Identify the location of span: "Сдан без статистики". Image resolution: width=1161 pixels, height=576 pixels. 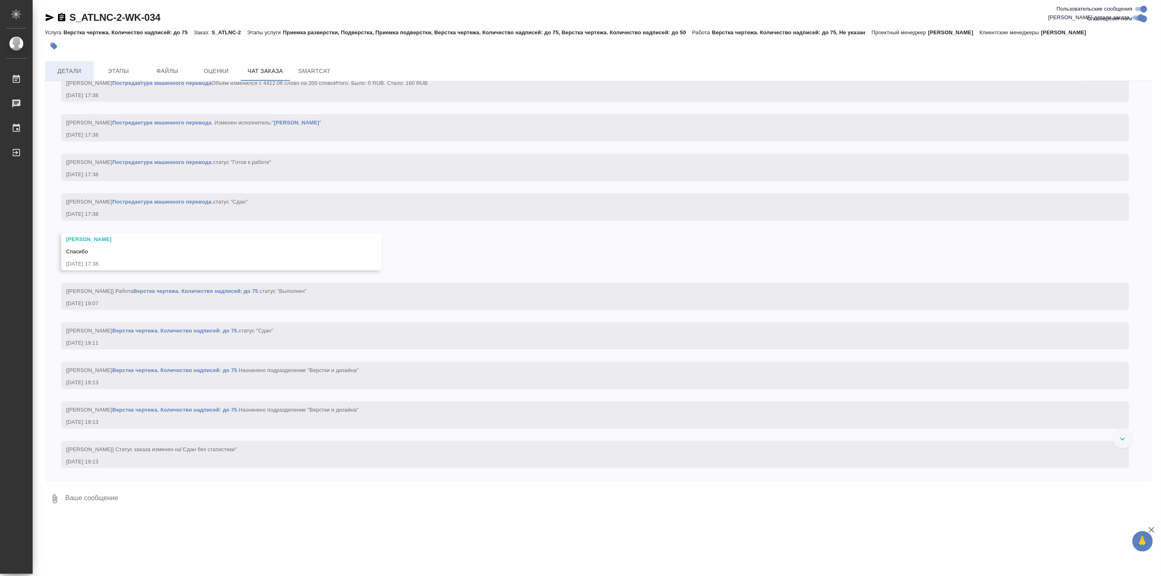
(209, 449).